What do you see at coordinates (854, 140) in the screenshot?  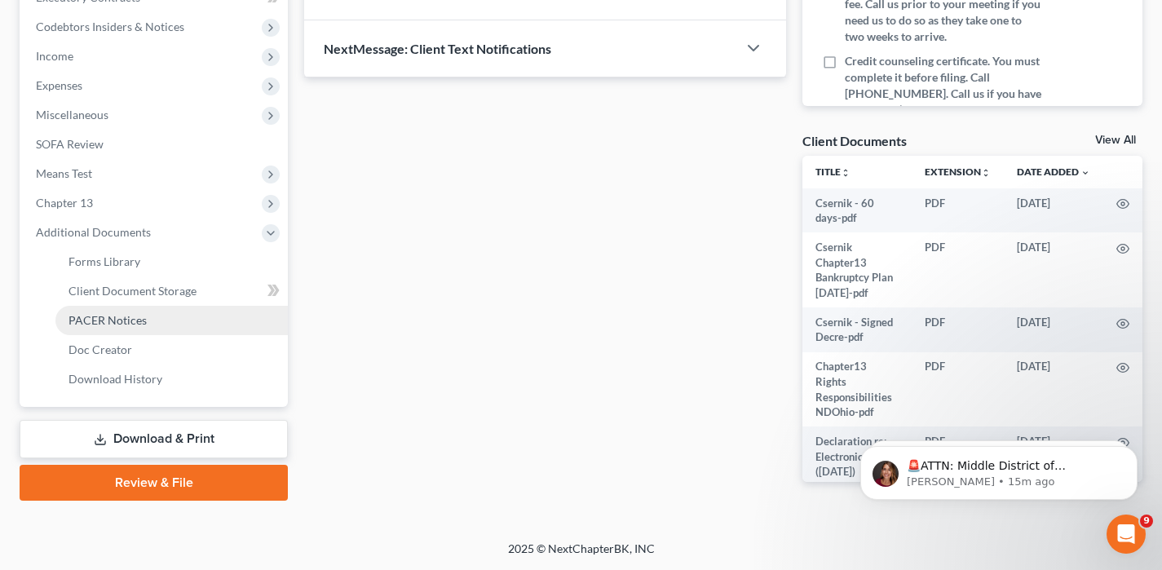 I see `div: Client Documents` at bounding box center [854, 140].